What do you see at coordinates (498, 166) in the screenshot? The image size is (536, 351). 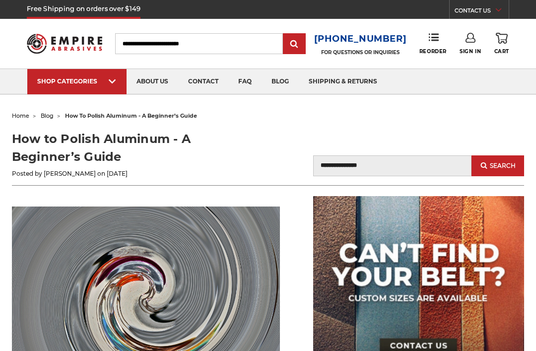 I see `button: Search` at bounding box center [498, 166].